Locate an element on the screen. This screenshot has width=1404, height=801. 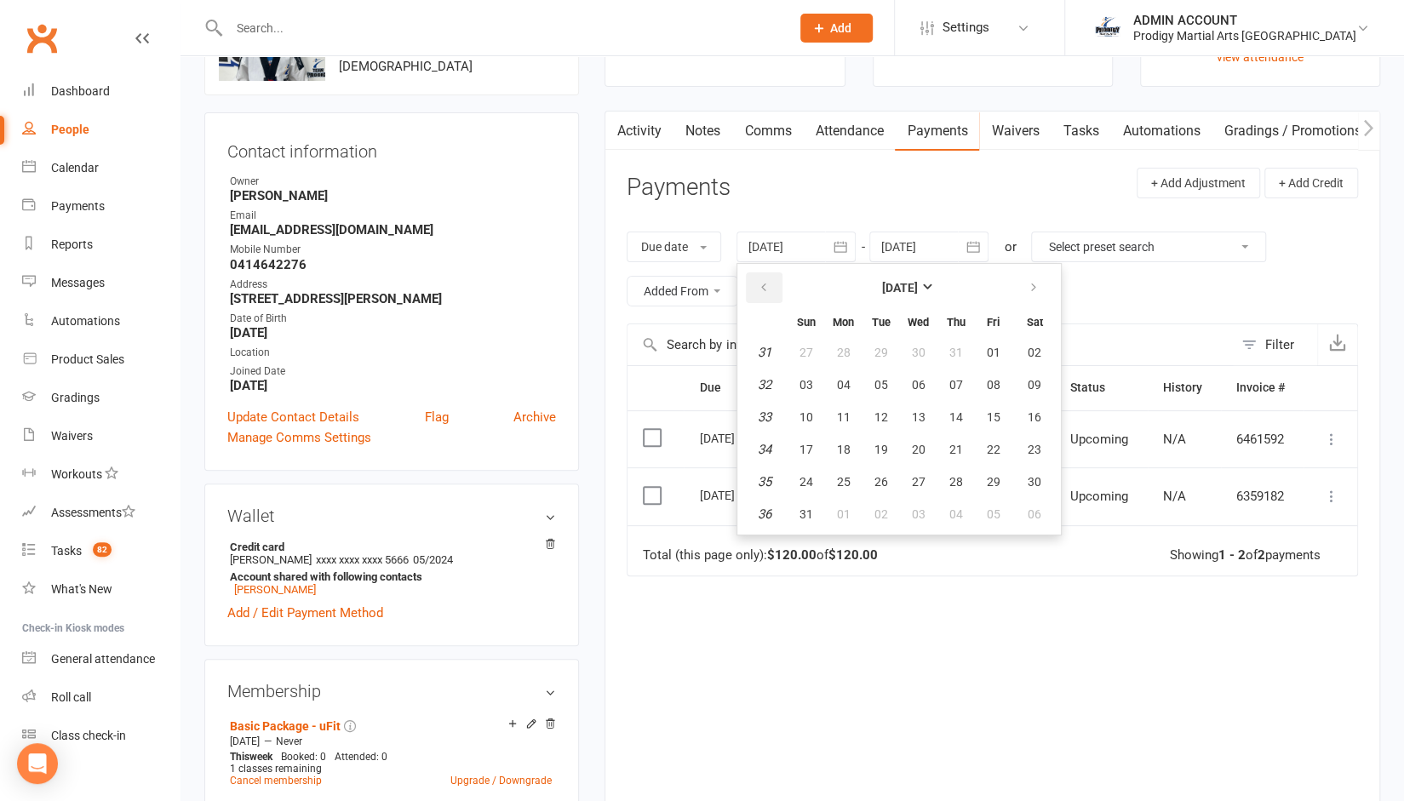
button: 08 is located at coordinates (993, 385).